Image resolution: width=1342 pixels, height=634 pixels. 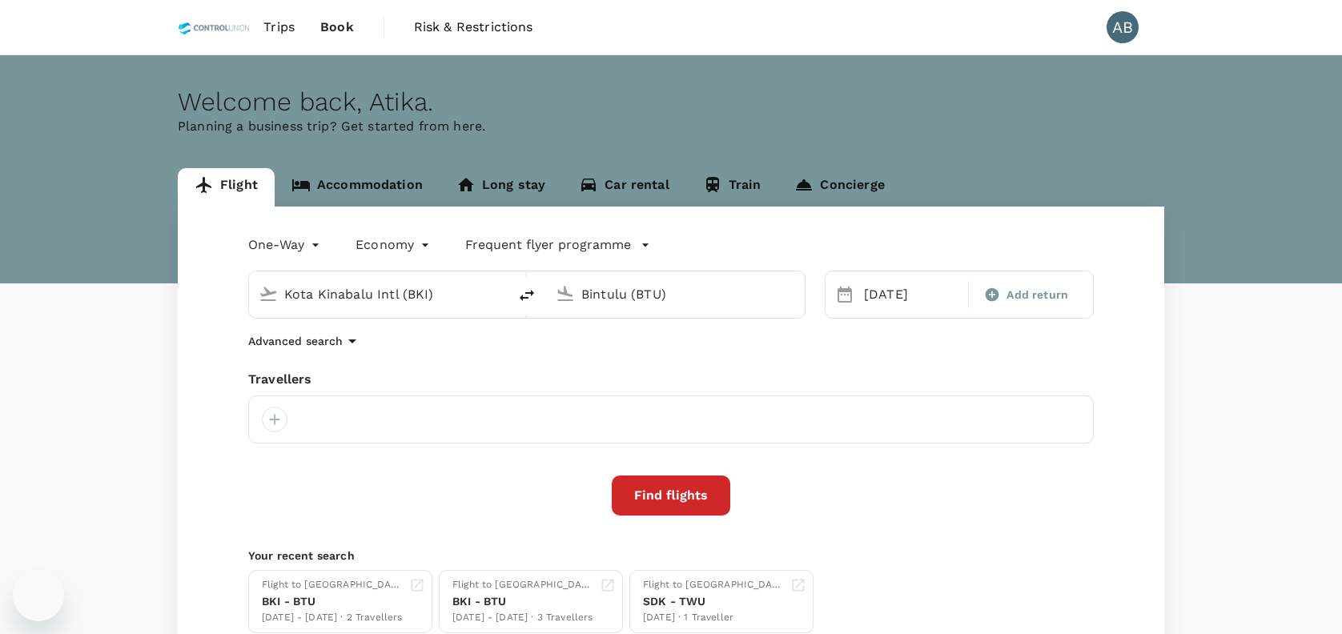 What do you see at coordinates (379, 294) in the screenshot?
I see `input: Depart from` at bounding box center [379, 294].